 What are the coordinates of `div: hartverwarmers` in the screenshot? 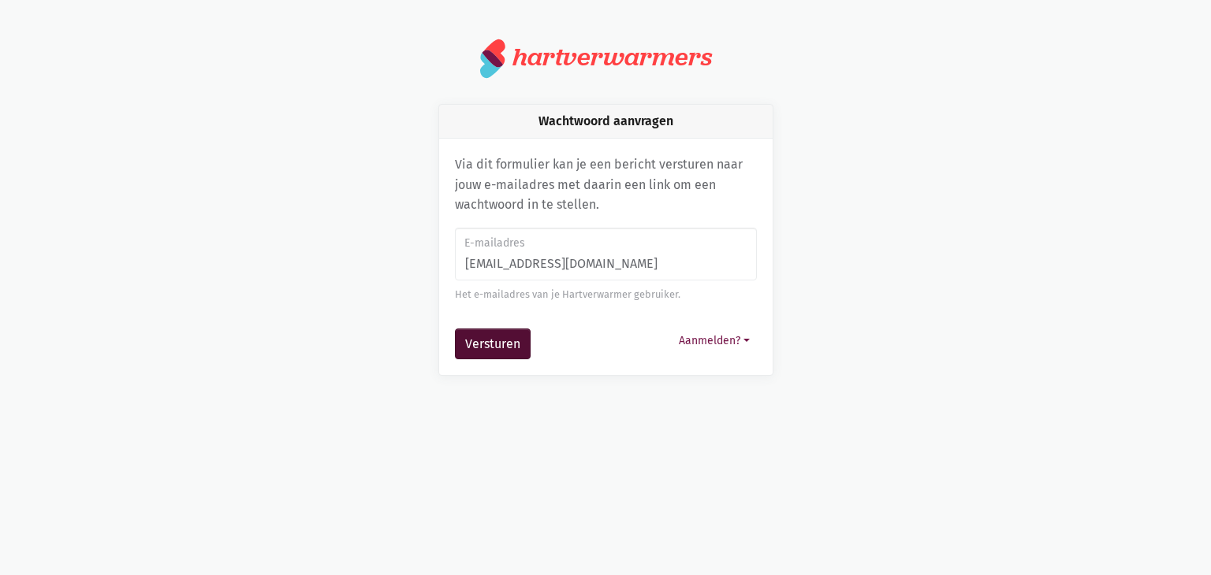 It's located at (612, 57).